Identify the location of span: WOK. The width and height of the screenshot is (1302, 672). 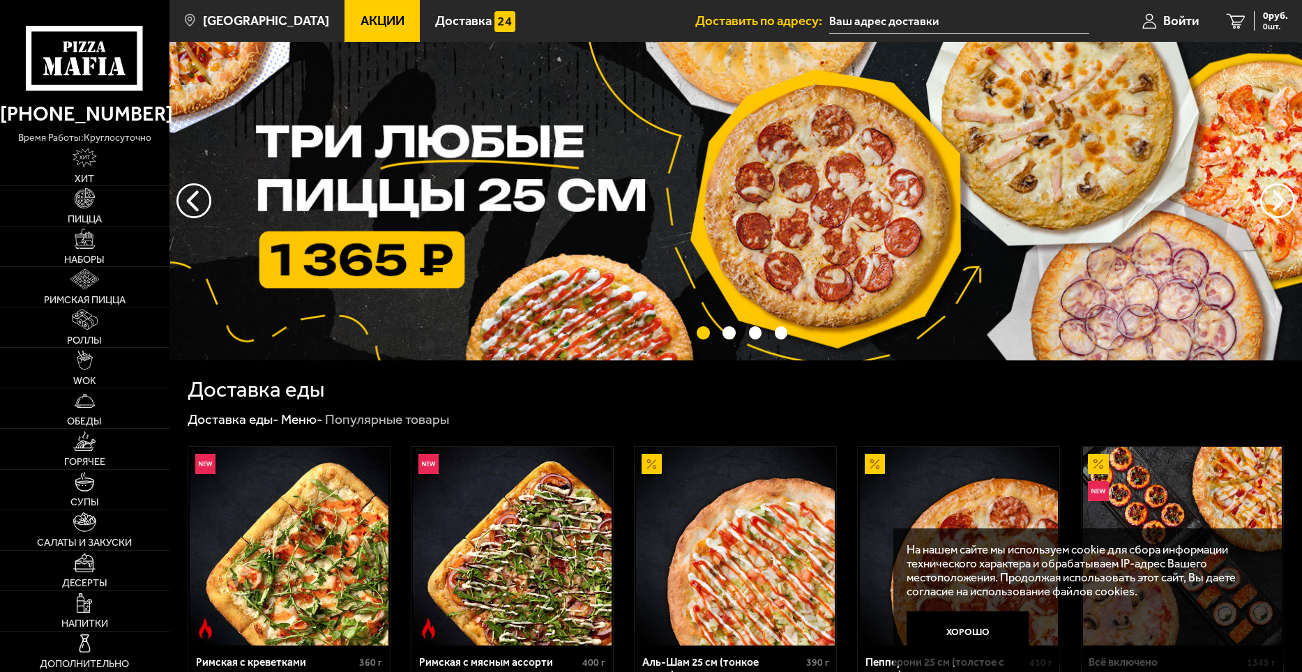
(84, 381).